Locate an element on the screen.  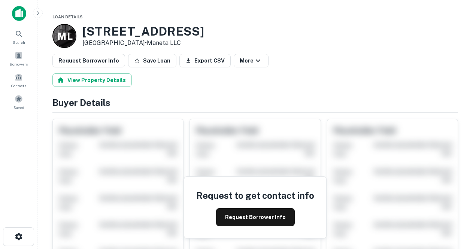
span: Borrowers is located at coordinates (19, 64).